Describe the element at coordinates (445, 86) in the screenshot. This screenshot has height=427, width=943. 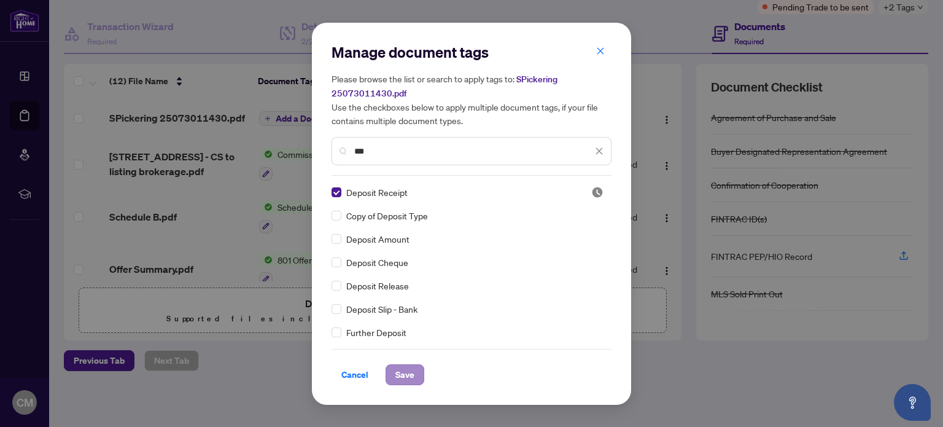
I see `span: SPickering 25073011430.pdf` at that location.